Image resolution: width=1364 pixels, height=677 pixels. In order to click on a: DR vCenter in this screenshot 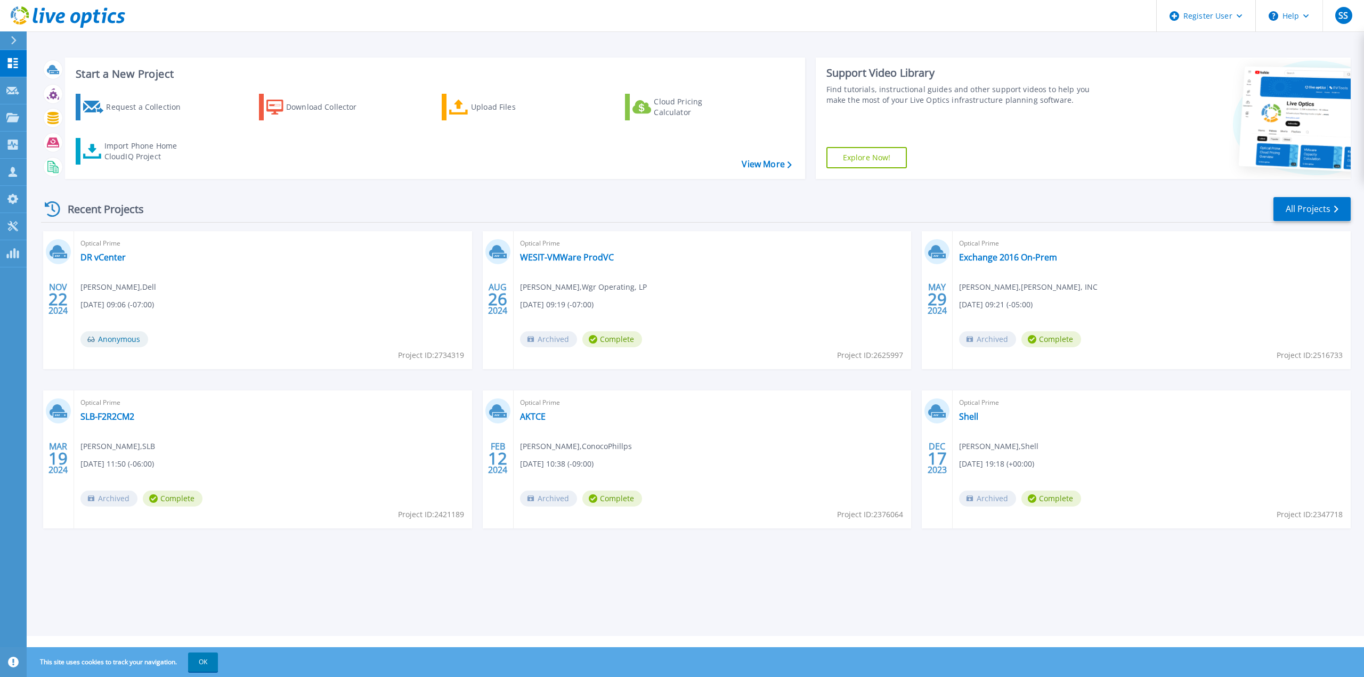, I will do `click(103, 257)`.